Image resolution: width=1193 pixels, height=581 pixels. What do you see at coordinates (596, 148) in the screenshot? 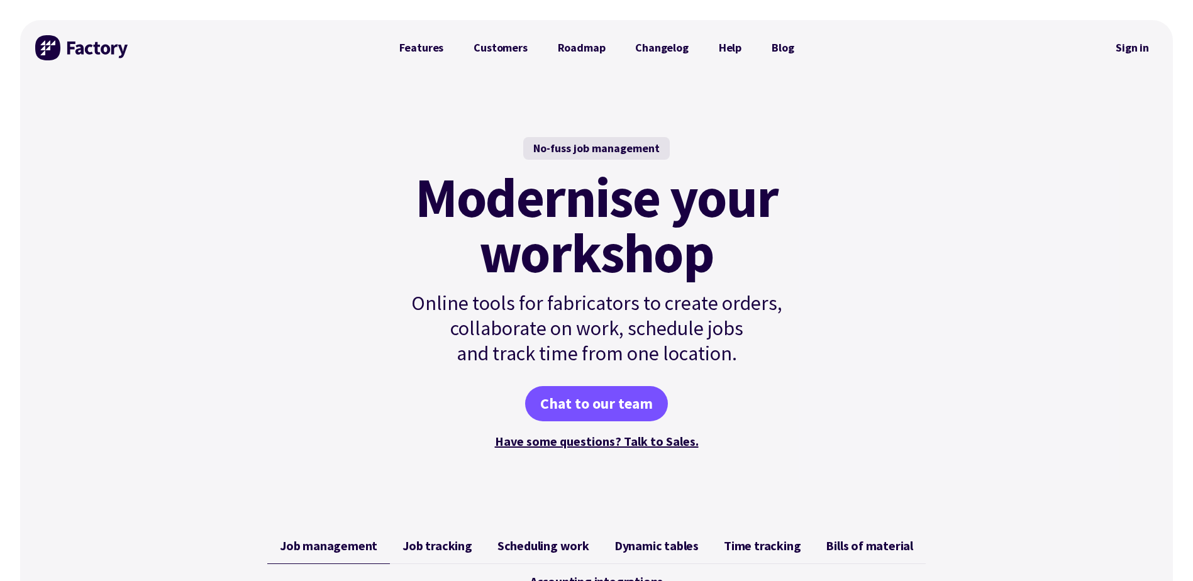
I see `div: No-fuss job management` at bounding box center [596, 148].